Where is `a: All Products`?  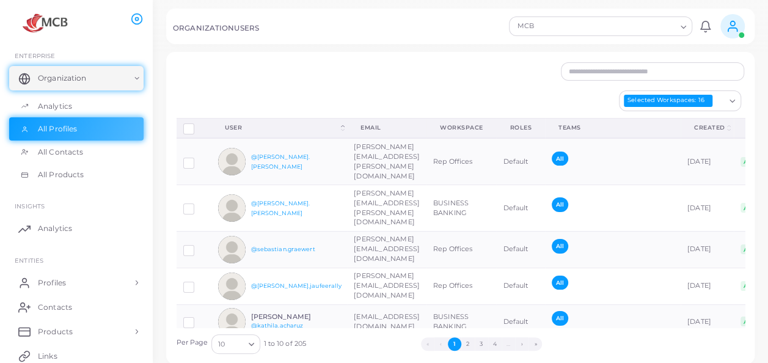 a: All Products is located at coordinates (76, 175).